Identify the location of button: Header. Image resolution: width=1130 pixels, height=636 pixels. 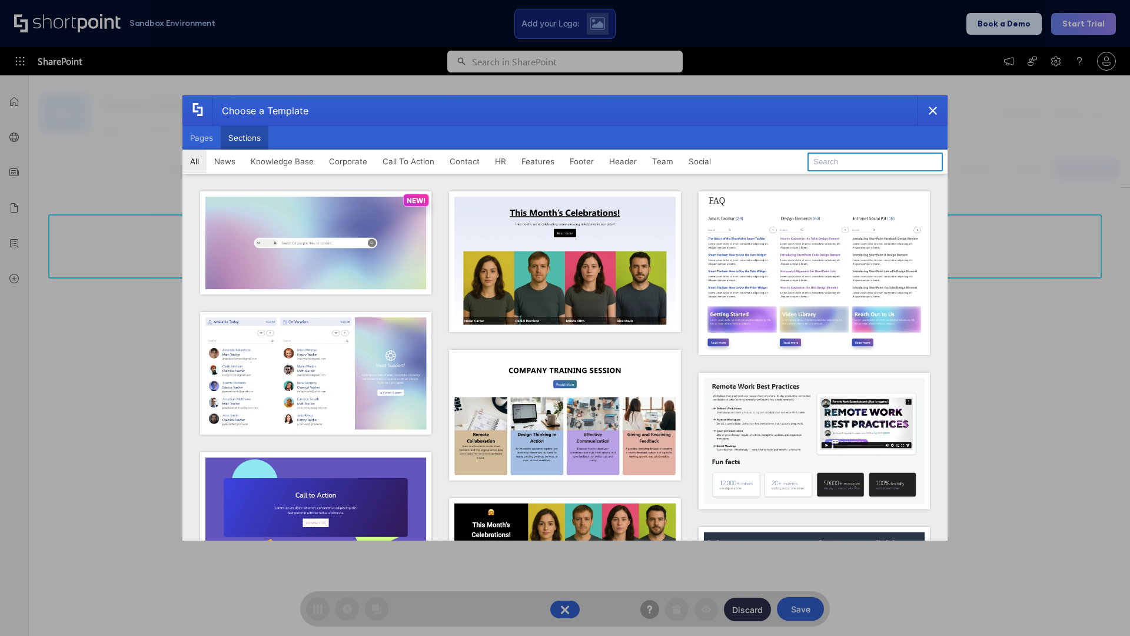
(623, 161).